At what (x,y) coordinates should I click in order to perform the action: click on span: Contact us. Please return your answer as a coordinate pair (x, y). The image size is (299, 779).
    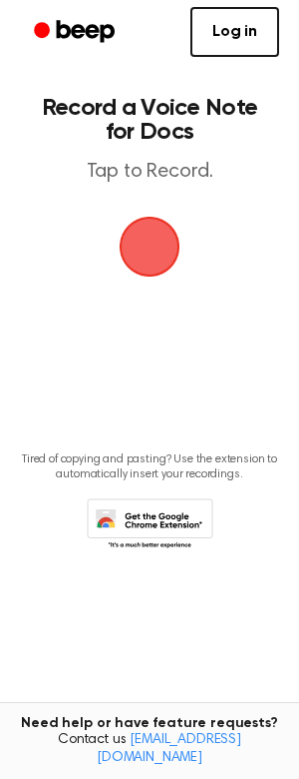
    Looking at the image, I should click on (150, 749).